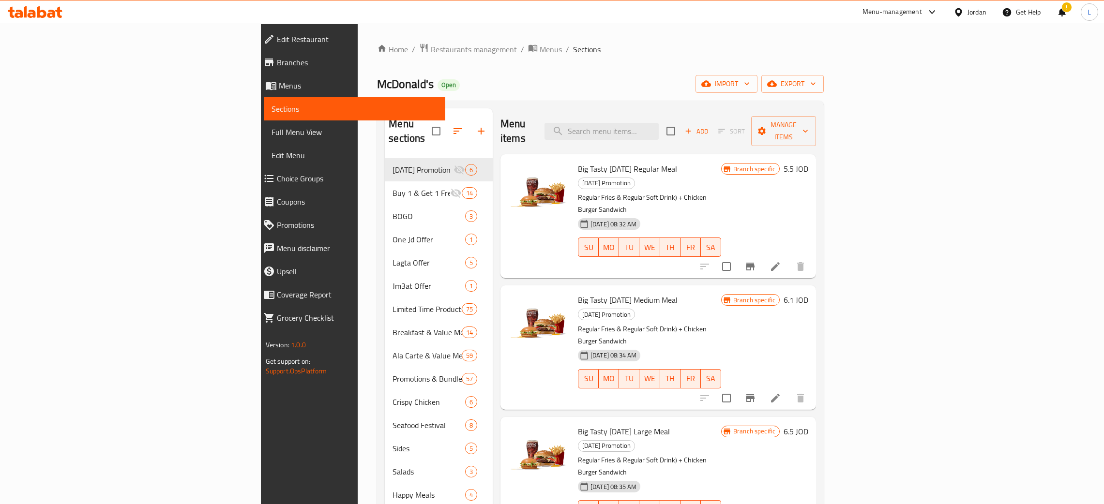 This screenshot has width=1104, height=504. I want to click on span: Version:, so click(277, 345).